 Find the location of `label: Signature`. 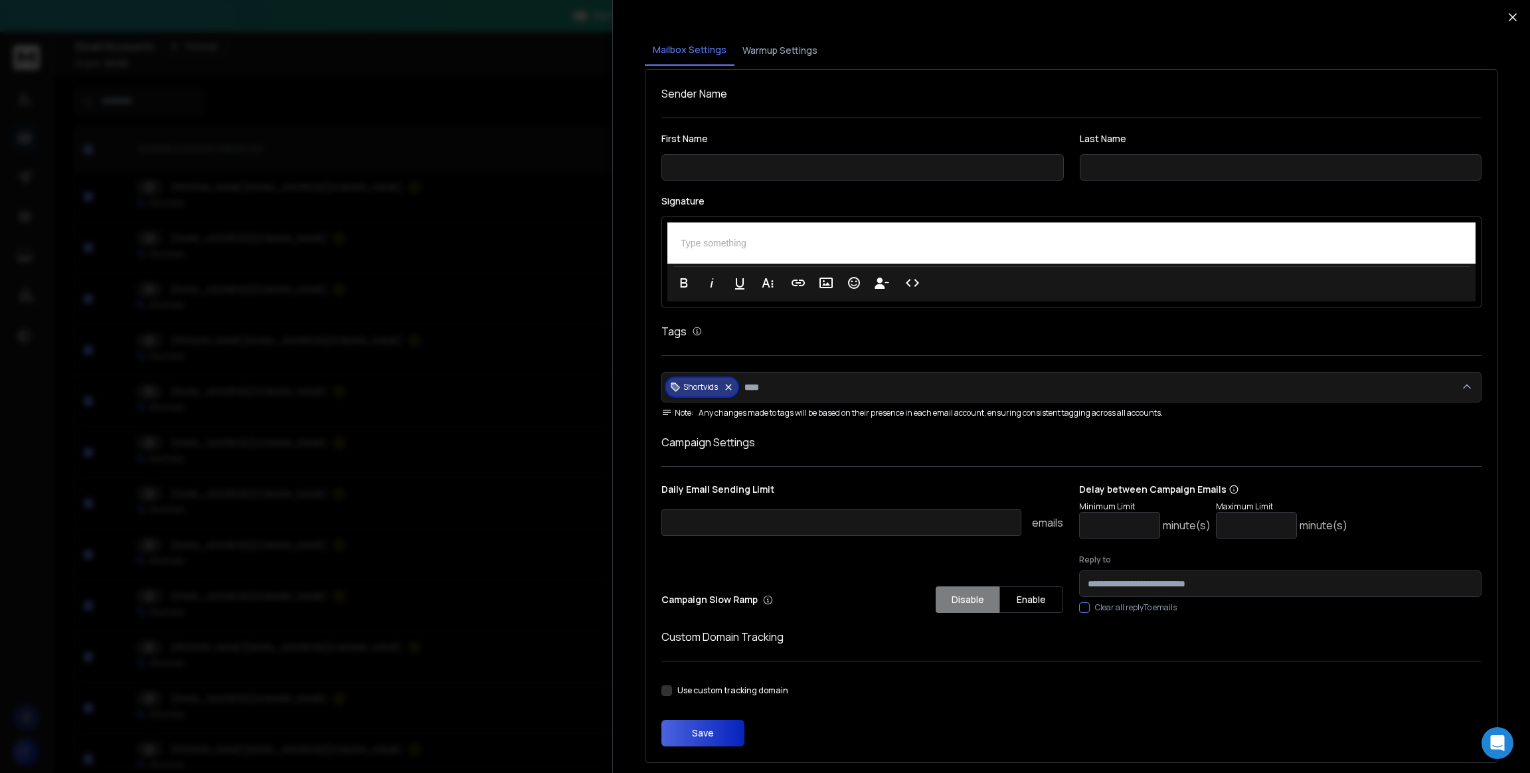

label: Signature is located at coordinates (1071, 201).